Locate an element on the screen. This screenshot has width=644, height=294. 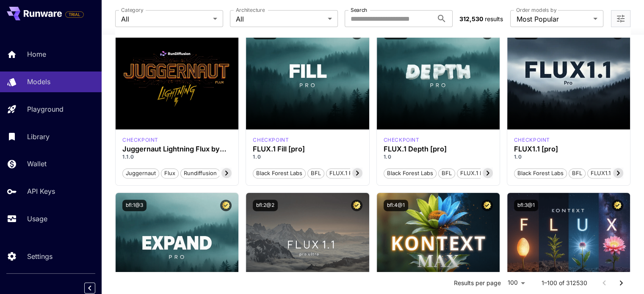
button: juggernaut is located at coordinates (141, 173).